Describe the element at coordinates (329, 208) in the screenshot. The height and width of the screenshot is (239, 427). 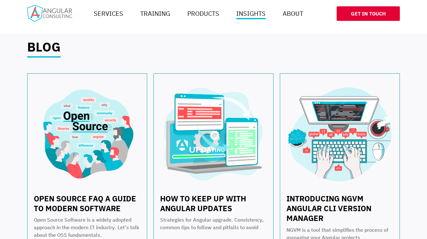
I see `a: Introducing NGVM Angular CLI Version Manager` at that location.